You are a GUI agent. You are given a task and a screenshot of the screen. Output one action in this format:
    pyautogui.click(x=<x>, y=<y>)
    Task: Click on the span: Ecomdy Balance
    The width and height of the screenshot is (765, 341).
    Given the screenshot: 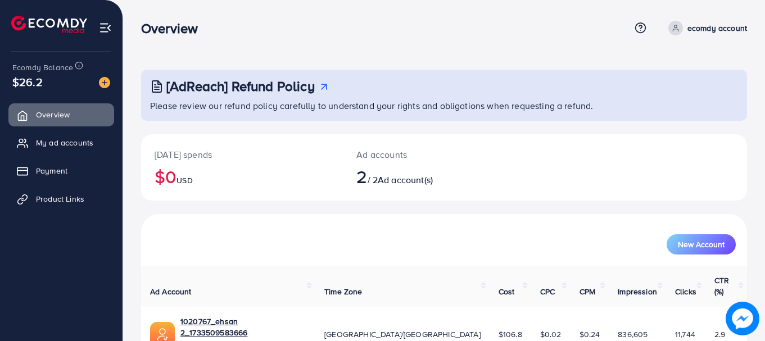 What is the action you would take?
    pyautogui.click(x=43, y=67)
    